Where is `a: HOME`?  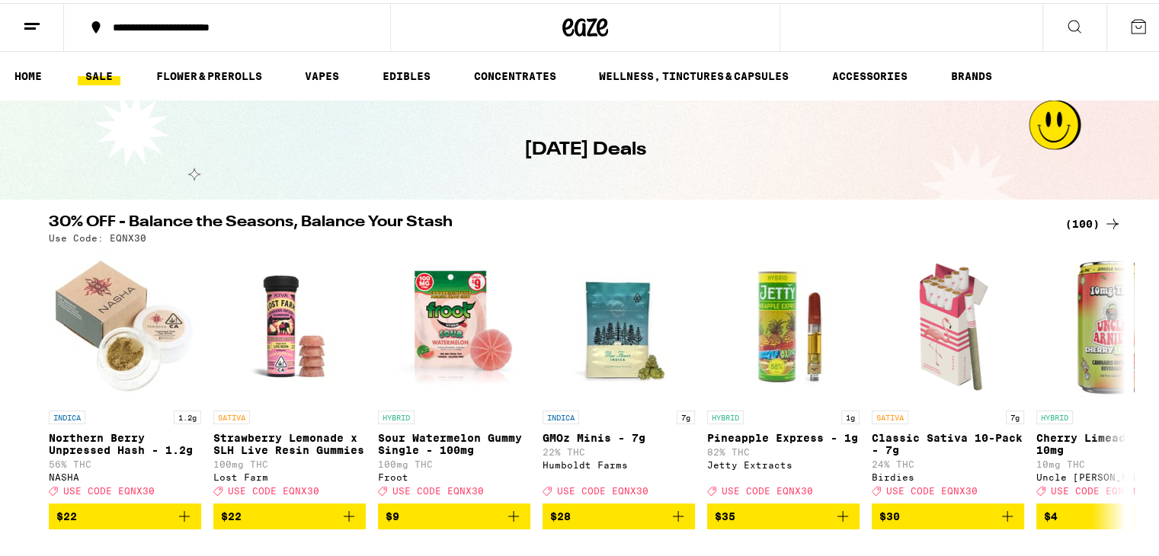
a: HOME is located at coordinates (28, 73).